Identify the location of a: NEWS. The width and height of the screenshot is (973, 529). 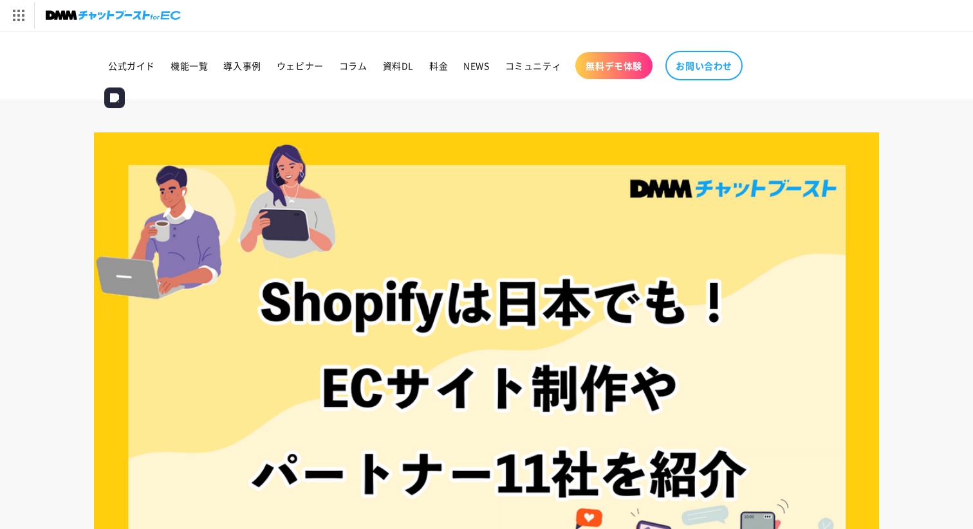
(476, 66).